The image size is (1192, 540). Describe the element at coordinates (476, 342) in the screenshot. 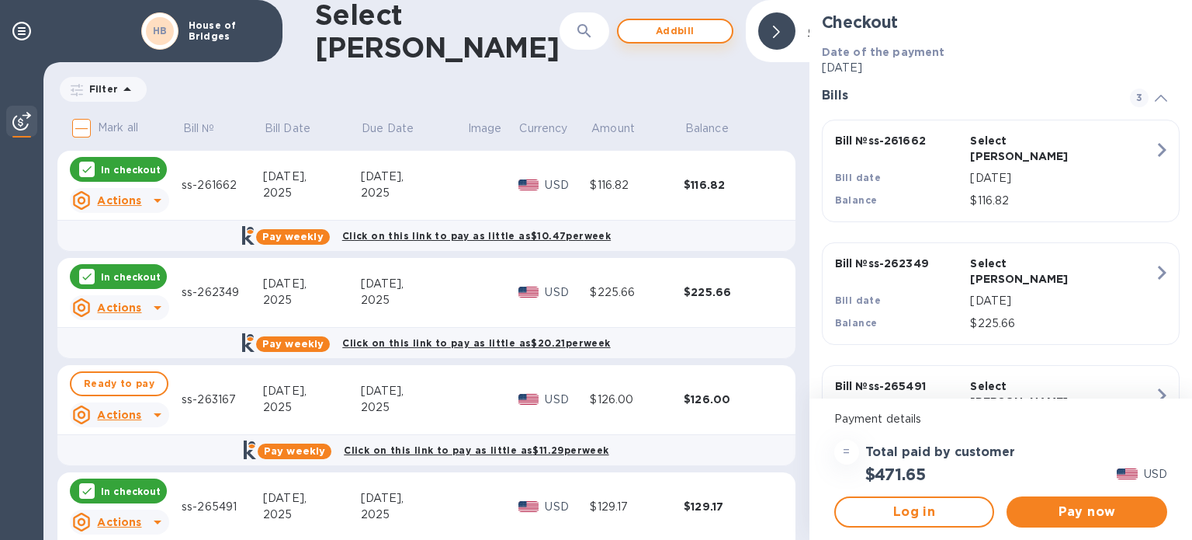

I see `b: Click on this link to pay as little as $20.21 per week` at that location.